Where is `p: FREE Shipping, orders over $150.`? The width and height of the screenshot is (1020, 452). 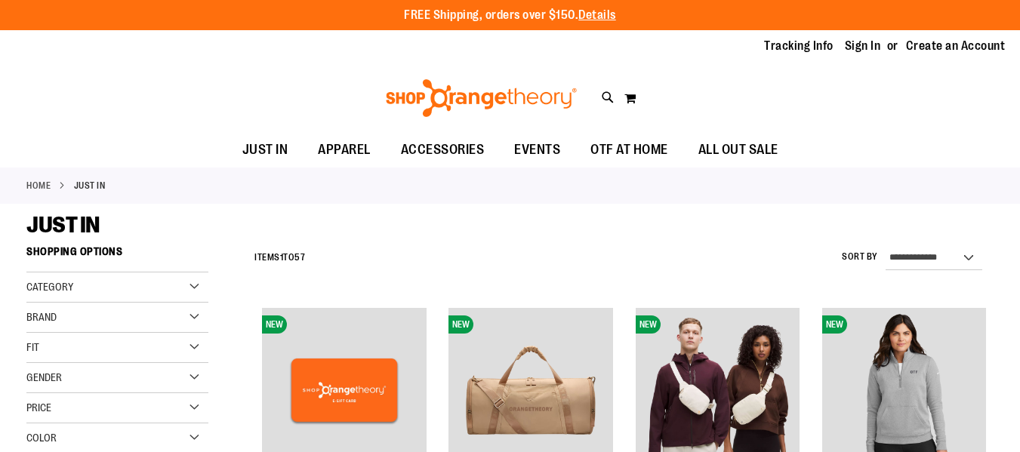 p: FREE Shipping, orders over $150. is located at coordinates (510, 15).